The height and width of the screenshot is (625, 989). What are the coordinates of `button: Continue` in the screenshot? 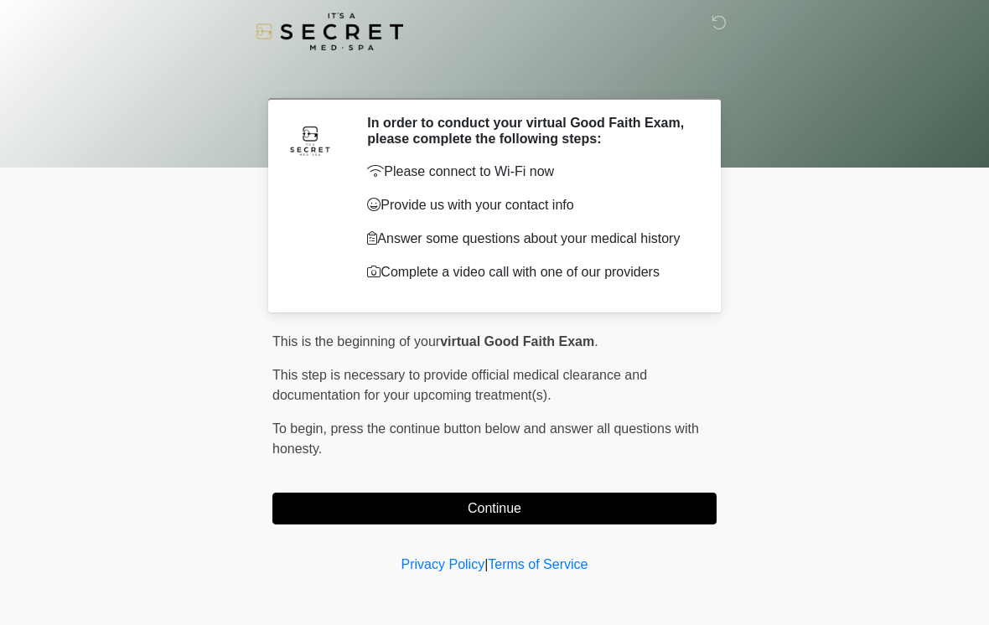 It's located at (495, 509).